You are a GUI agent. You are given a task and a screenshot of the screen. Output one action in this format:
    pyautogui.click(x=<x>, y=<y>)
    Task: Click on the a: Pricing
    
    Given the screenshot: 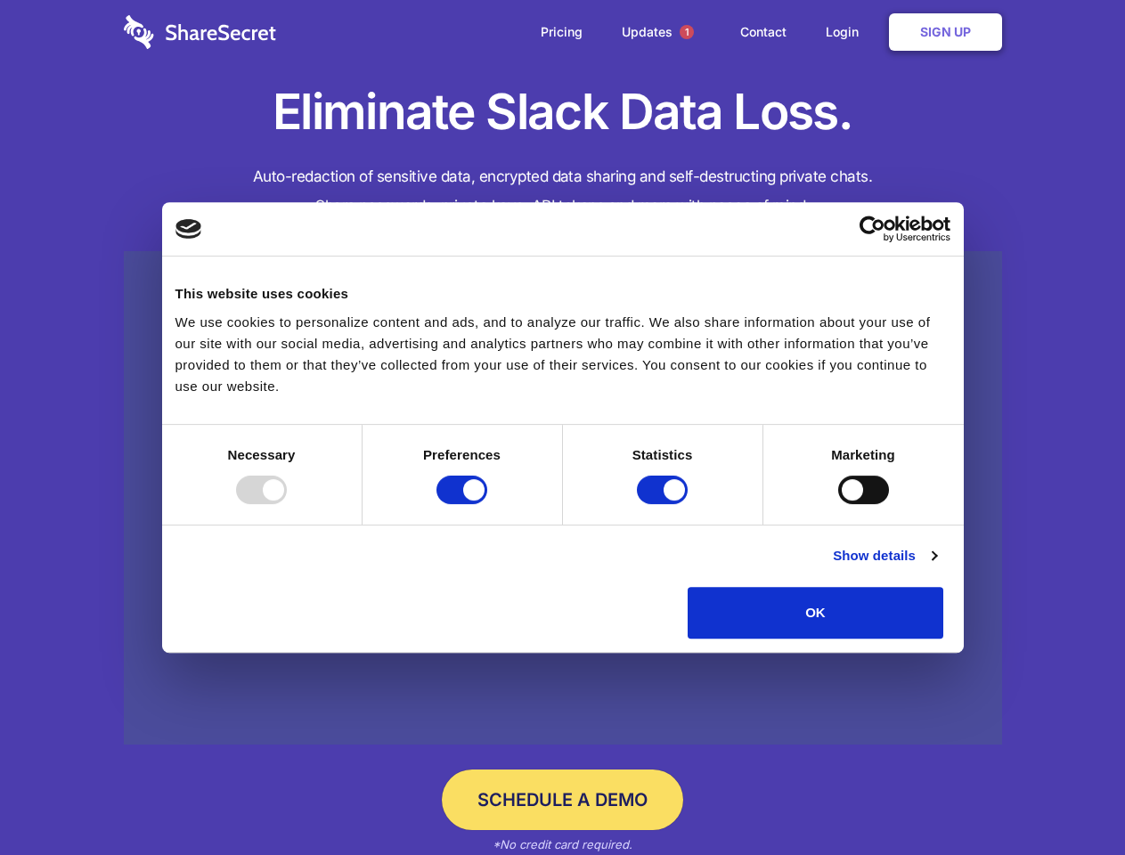 What is the action you would take?
    pyautogui.click(x=561, y=32)
    